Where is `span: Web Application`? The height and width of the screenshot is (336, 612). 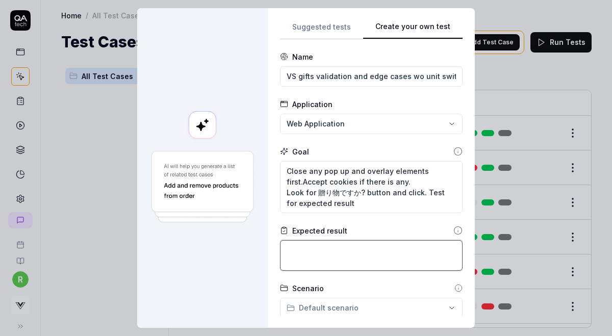
span: Web Application is located at coordinates (316, 123).